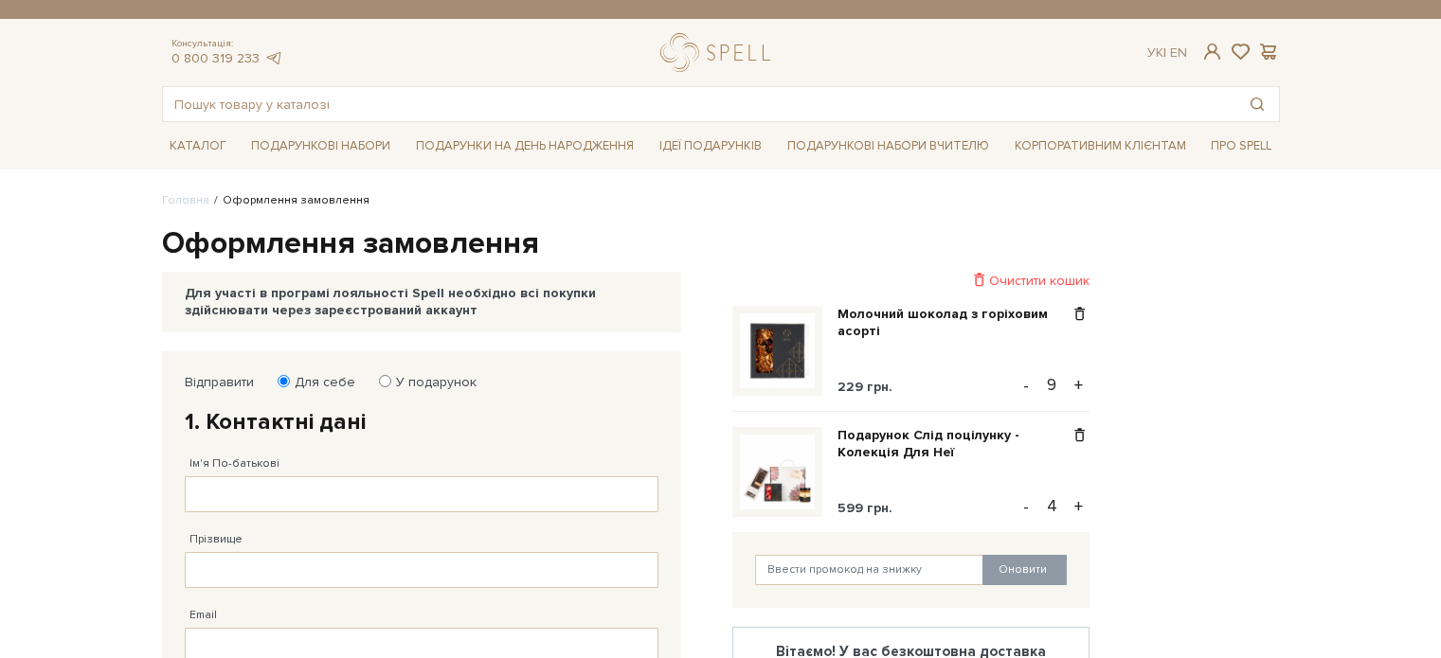 The width and height of the screenshot is (1441, 658). I want to click on input: Ввести промокод на знижку, so click(869, 570).